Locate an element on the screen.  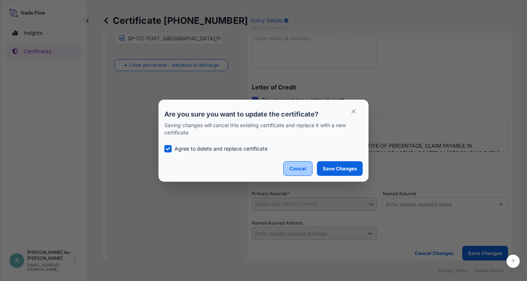
p: Agree to delete and replace certificate is located at coordinates (221, 149).